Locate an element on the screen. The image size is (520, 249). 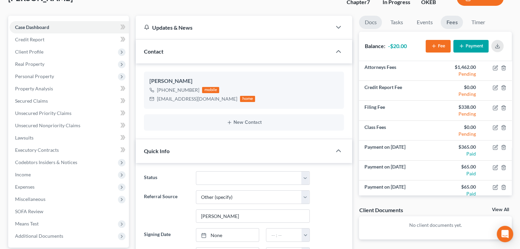
span: Codebtors Insiders & Notices is located at coordinates (46, 162).